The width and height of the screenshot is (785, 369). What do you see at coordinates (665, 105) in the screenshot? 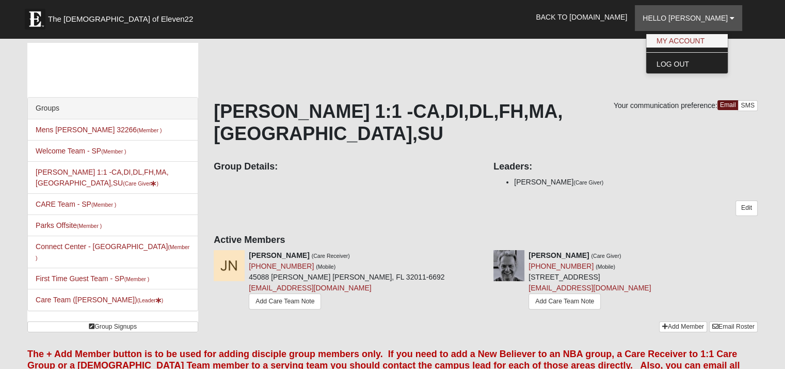
I see `span: Your communication preference:` at bounding box center [665, 105].